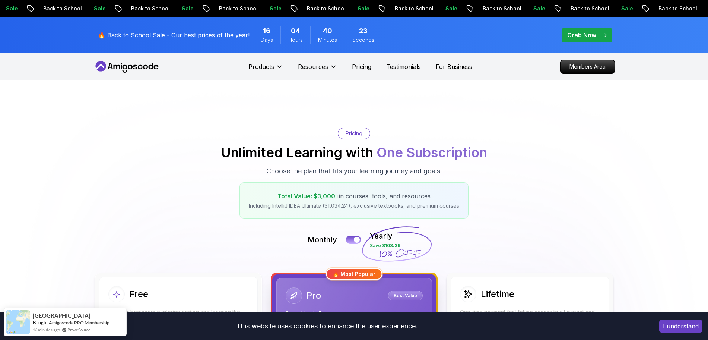 The height and width of the screenshot is (340, 708). Describe the element at coordinates (454, 67) in the screenshot. I see `a: For Business` at that location.